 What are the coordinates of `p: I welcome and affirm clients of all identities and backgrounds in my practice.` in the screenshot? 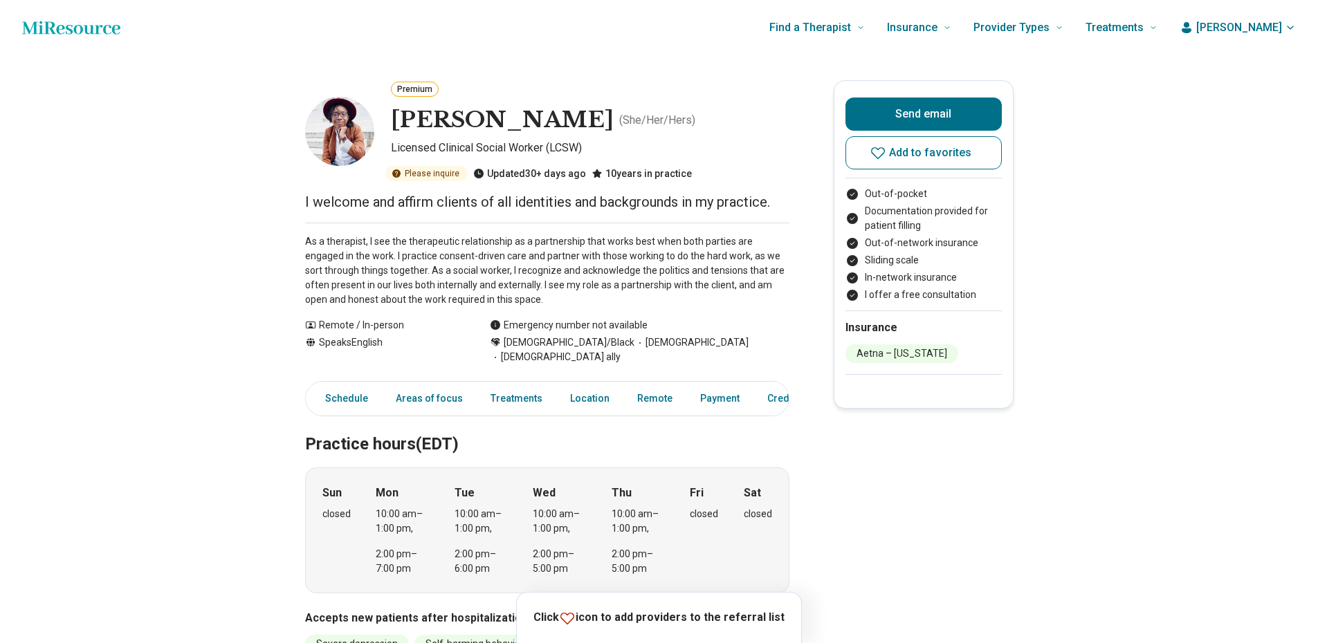 It's located at (547, 202).